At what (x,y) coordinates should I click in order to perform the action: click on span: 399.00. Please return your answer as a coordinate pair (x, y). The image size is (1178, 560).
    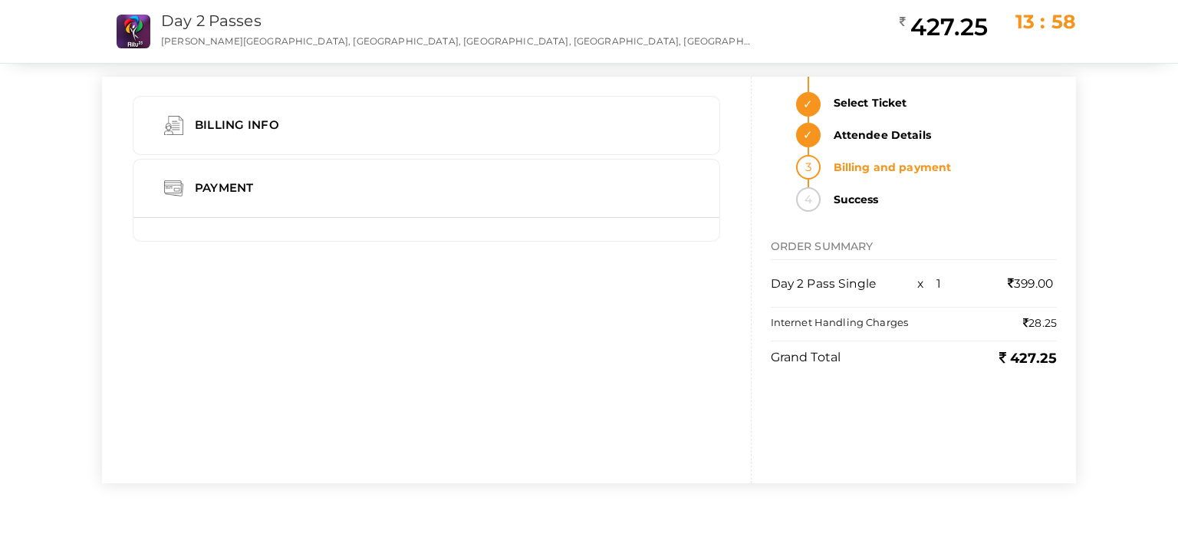
    Looking at the image, I should click on (1030, 283).